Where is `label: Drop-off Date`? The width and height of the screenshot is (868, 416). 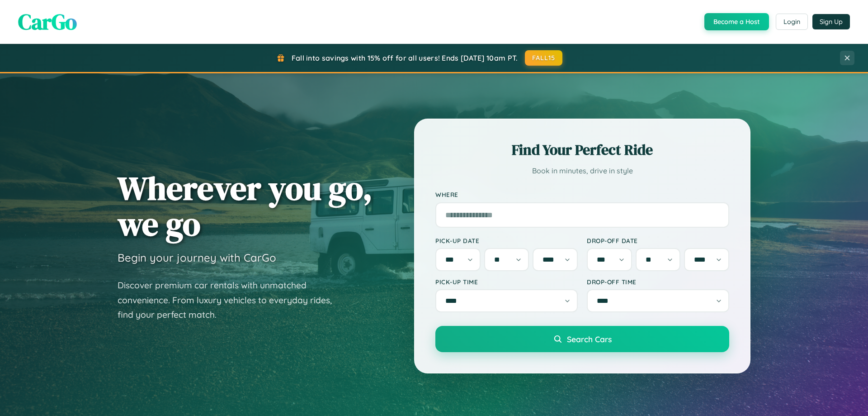
label: Drop-off Date is located at coordinates (658, 240).